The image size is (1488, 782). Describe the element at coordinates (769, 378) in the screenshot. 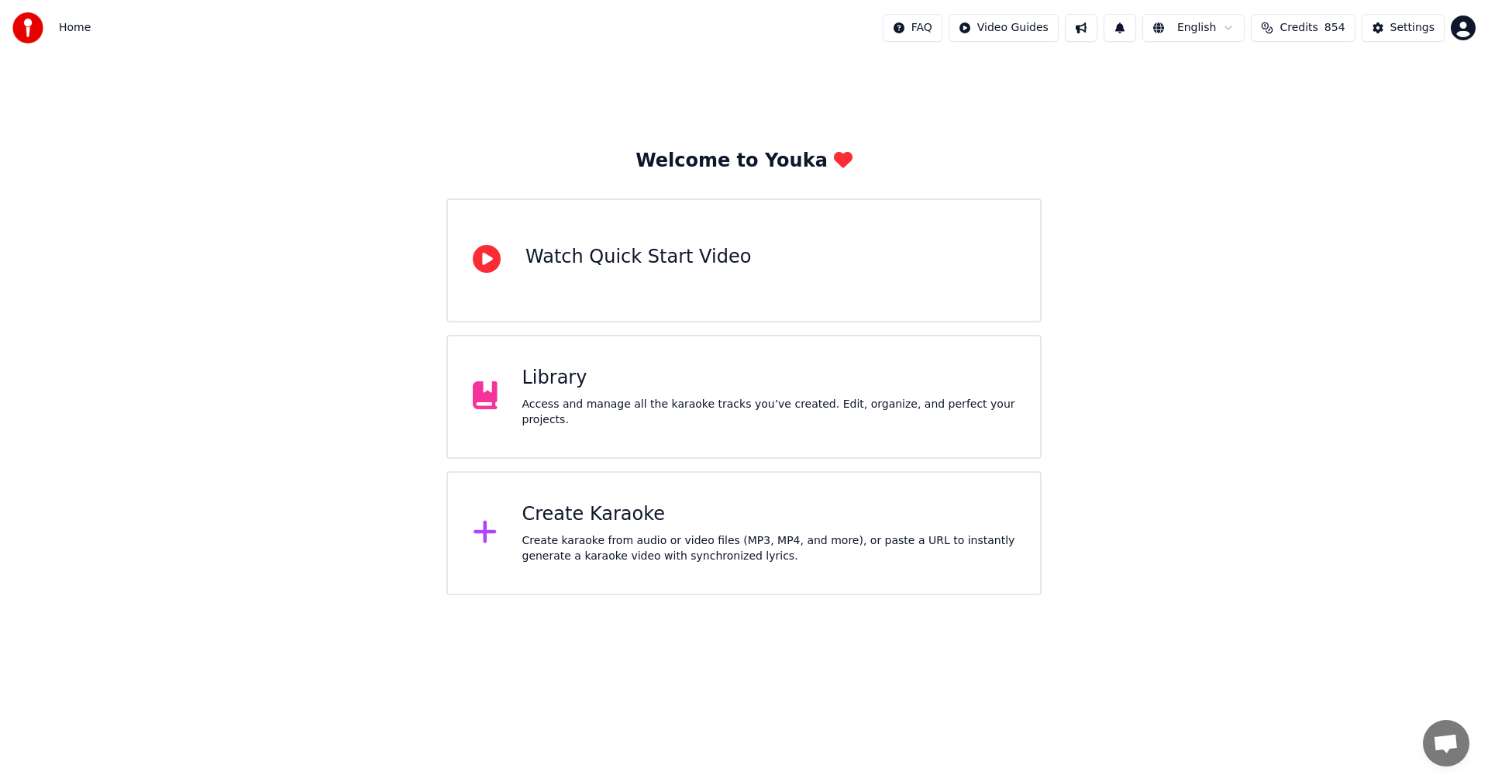

I see `div: Library` at that location.